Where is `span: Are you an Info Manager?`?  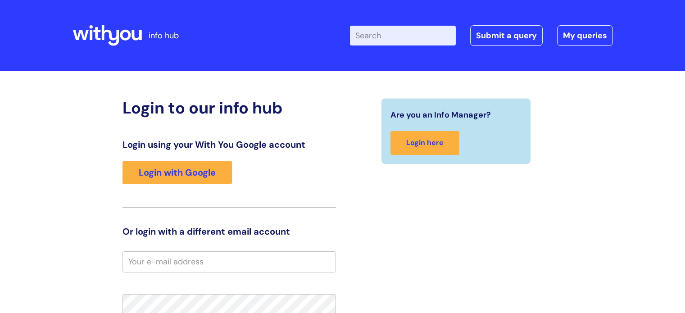
span: Are you an Info Manager? is located at coordinates (440, 115).